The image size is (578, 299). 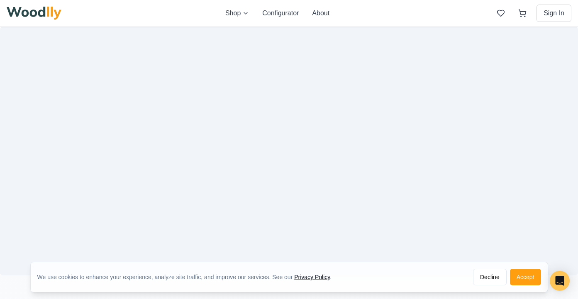 What do you see at coordinates (559, 281) in the screenshot?
I see `div: Open Intercom Messenger` at bounding box center [559, 281].